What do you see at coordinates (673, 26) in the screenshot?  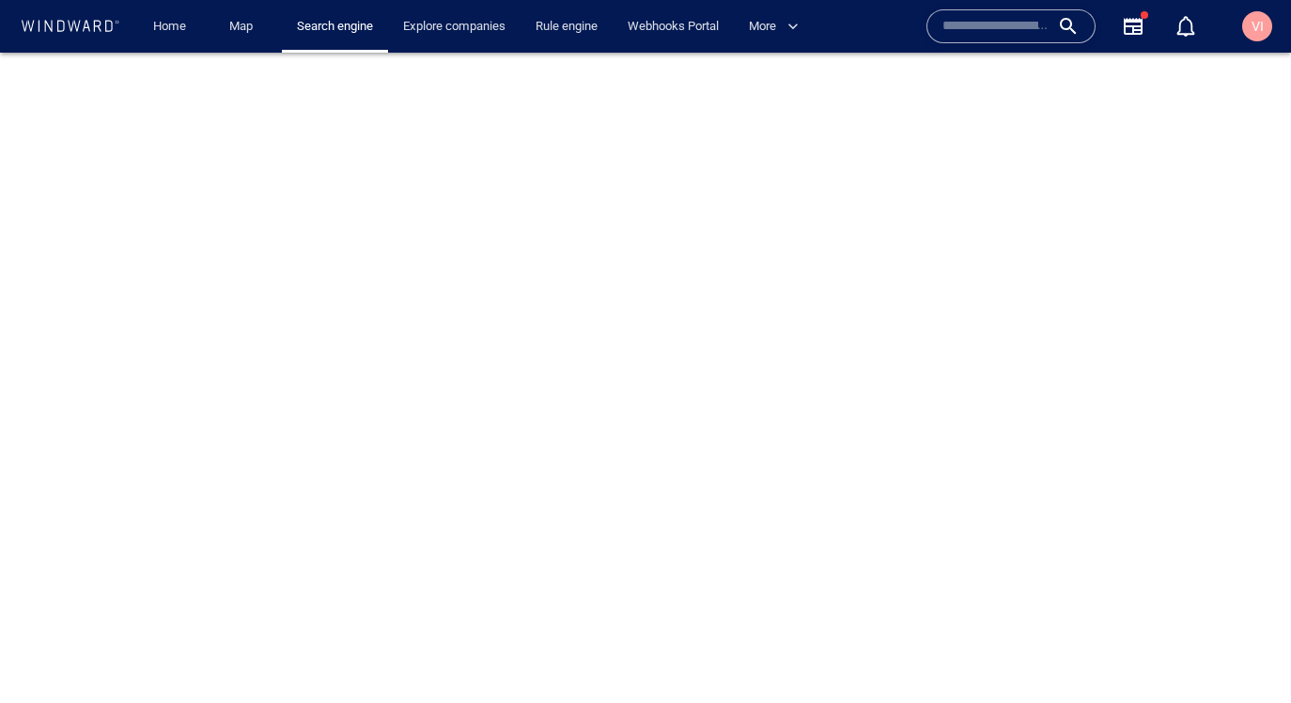 I see `a: Webhooks Portal` at bounding box center [673, 26].